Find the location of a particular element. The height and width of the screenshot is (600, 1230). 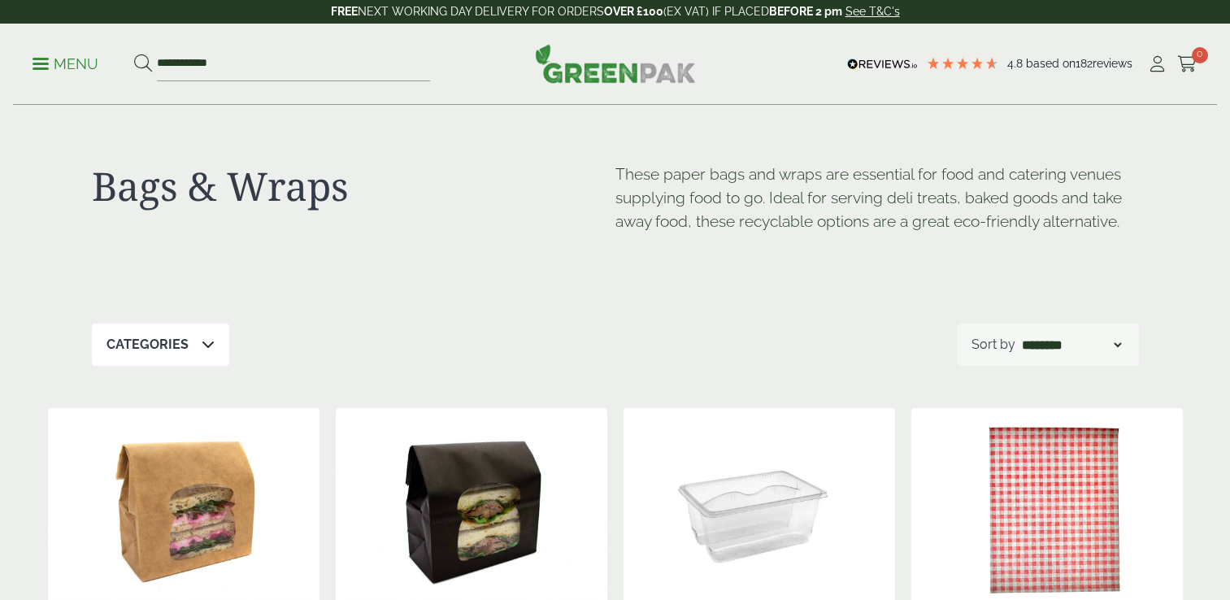

div: 4.79 Stars is located at coordinates (962, 63).